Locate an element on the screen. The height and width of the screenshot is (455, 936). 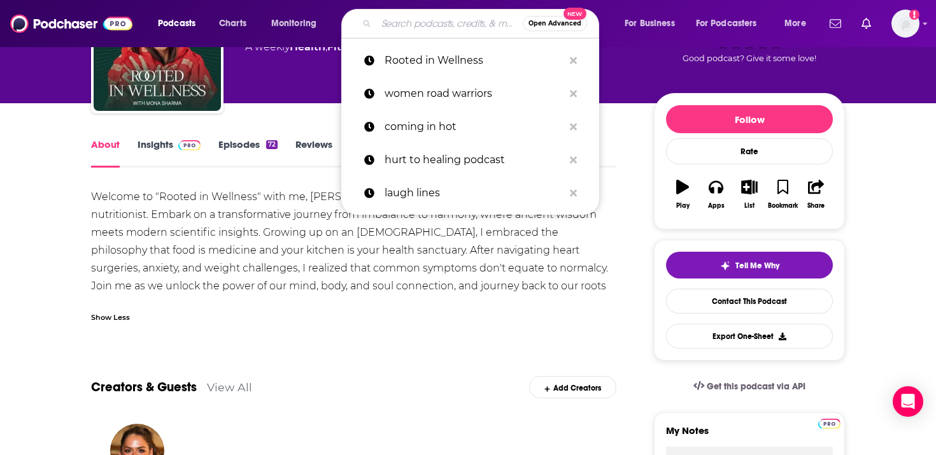
img: tell me why sparkle is located at coordinates (725, 266).